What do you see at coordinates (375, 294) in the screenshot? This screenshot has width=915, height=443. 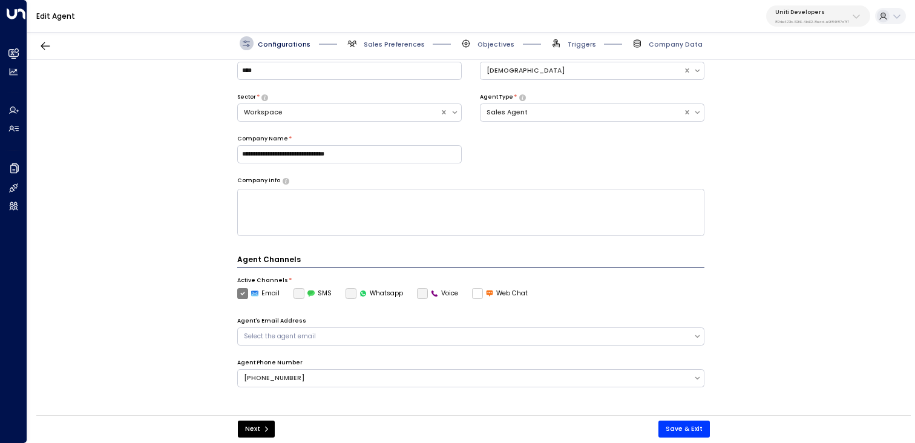 I see `label: Whatsapp` at bounding box center [375, 294].